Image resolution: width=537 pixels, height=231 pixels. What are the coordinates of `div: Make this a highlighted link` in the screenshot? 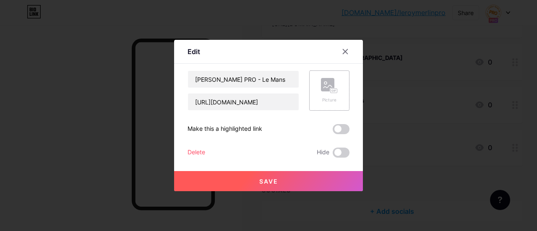 It's located at (225, 129).